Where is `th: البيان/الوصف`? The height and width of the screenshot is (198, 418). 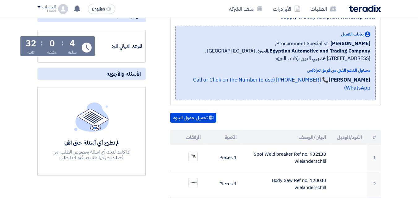 th: البيان/الوصف is located at coordinates (286, 138).